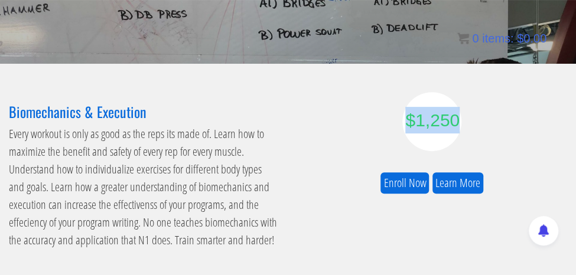 The image size is (576, 275). What do you see at coordinates (475, 38) in the screenshot?
I see `span: 0` at bounding box center [475, 38].